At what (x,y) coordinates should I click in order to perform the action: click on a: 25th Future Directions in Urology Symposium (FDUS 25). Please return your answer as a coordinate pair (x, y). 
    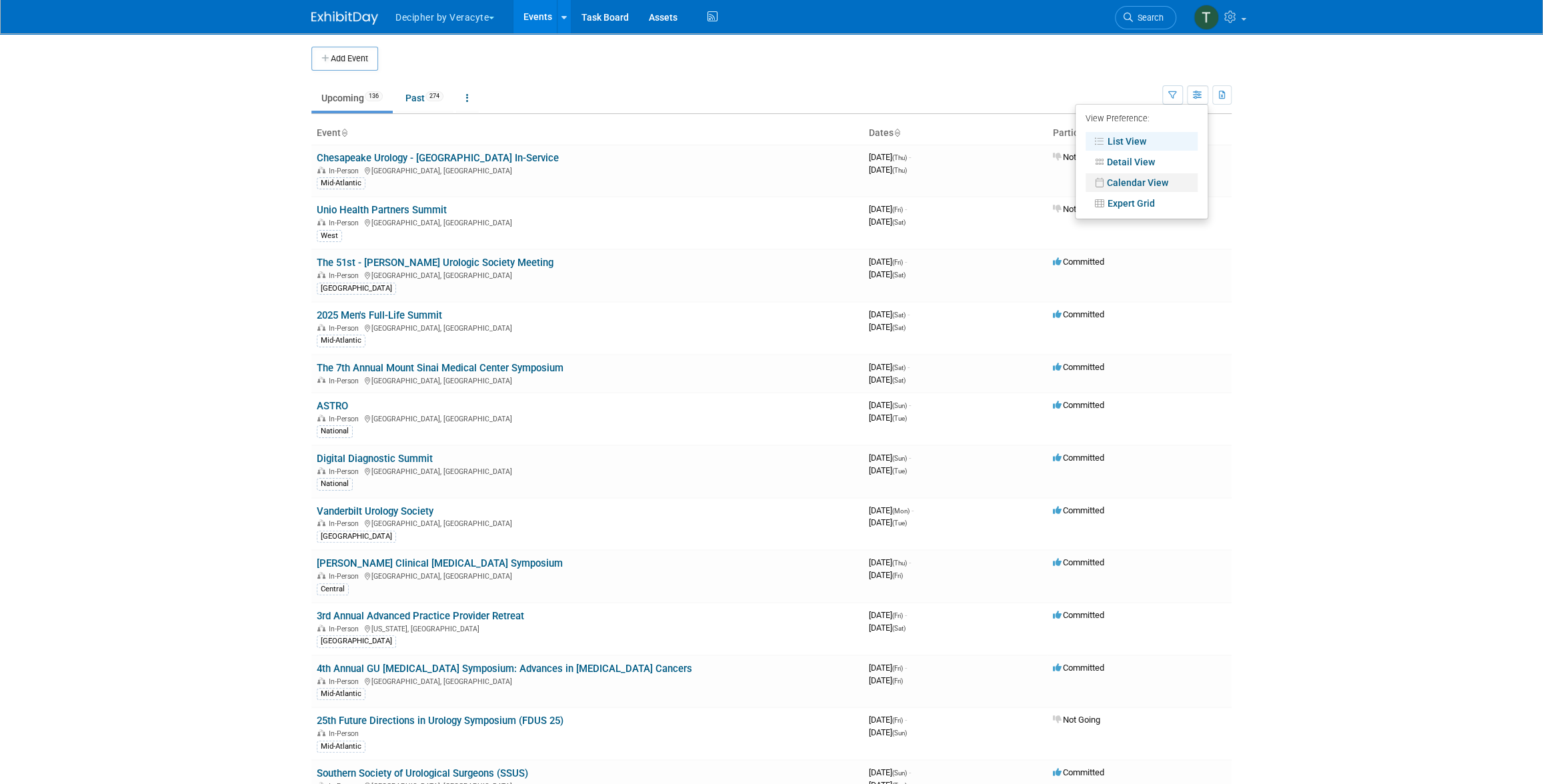
    Looking at the image, I should click on (440, 720).